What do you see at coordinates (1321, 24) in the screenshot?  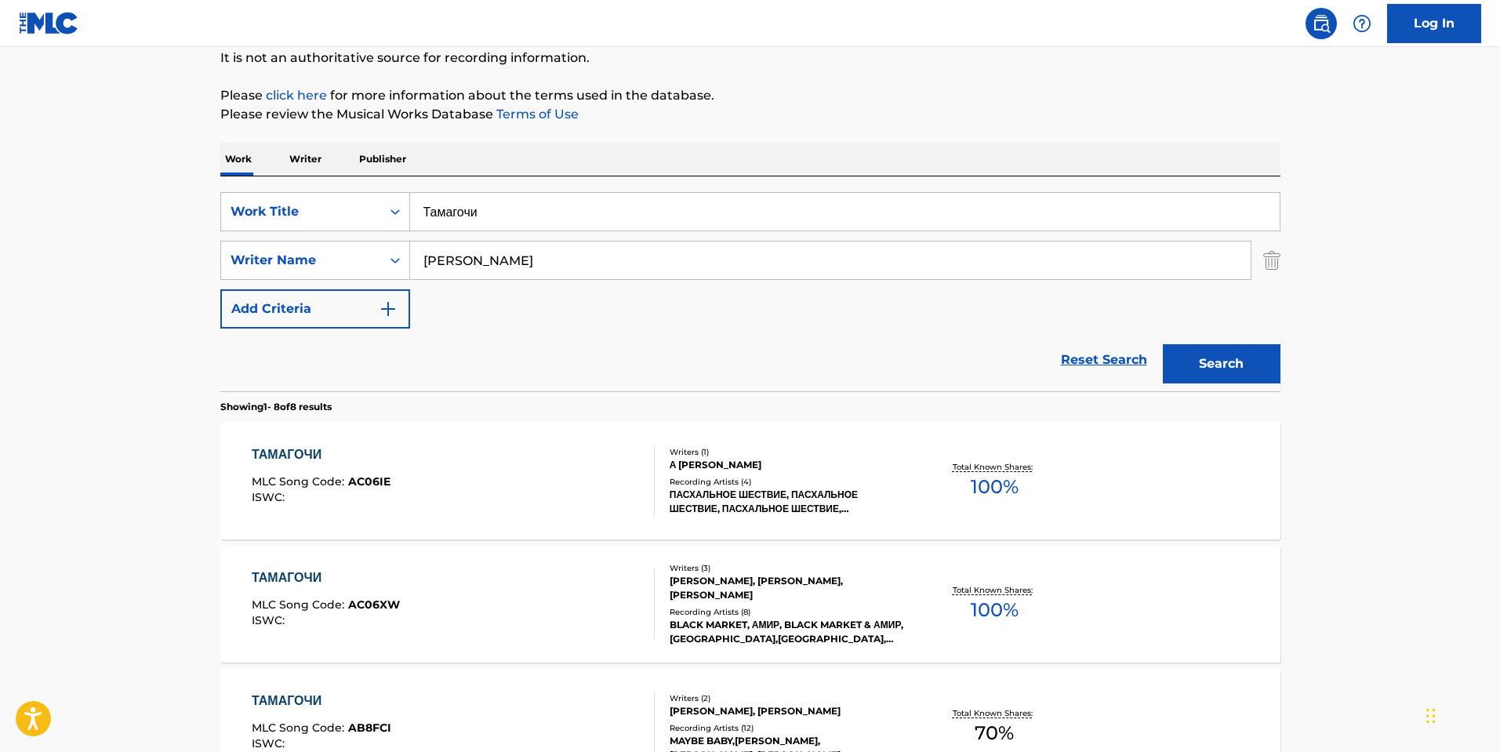 I see `img: search` at bounding box center [1321, 24].